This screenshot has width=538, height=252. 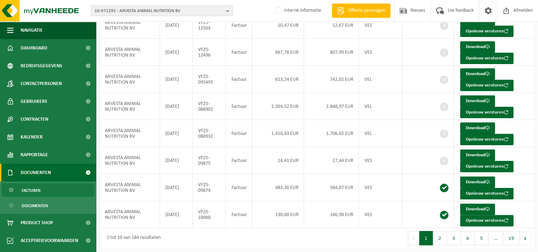 I want to click on td: VF25-10060, so click(x=209, y=214).